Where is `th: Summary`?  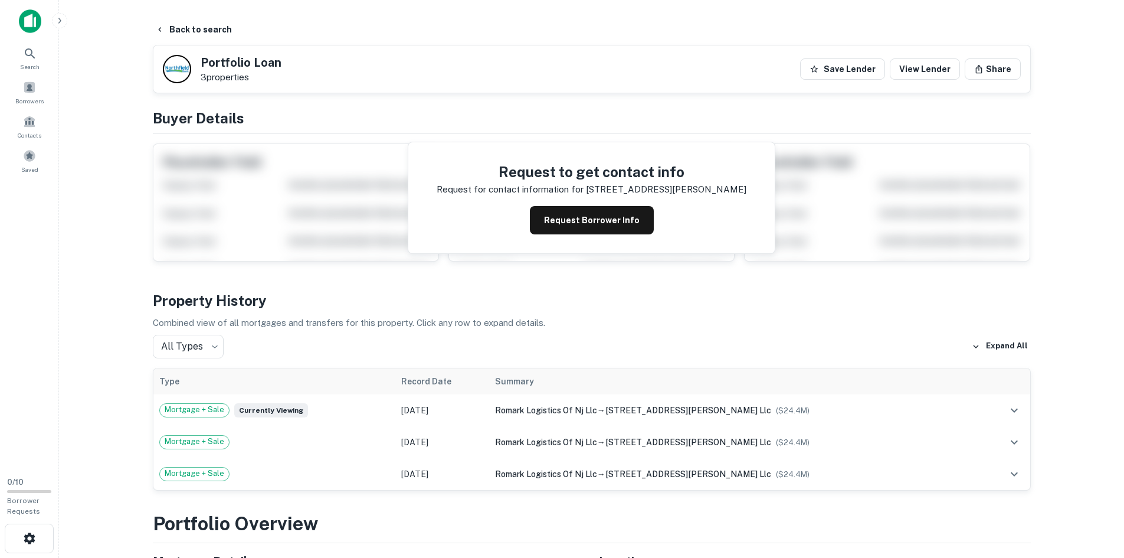 th: Summary is located at coordinates (735, 381).